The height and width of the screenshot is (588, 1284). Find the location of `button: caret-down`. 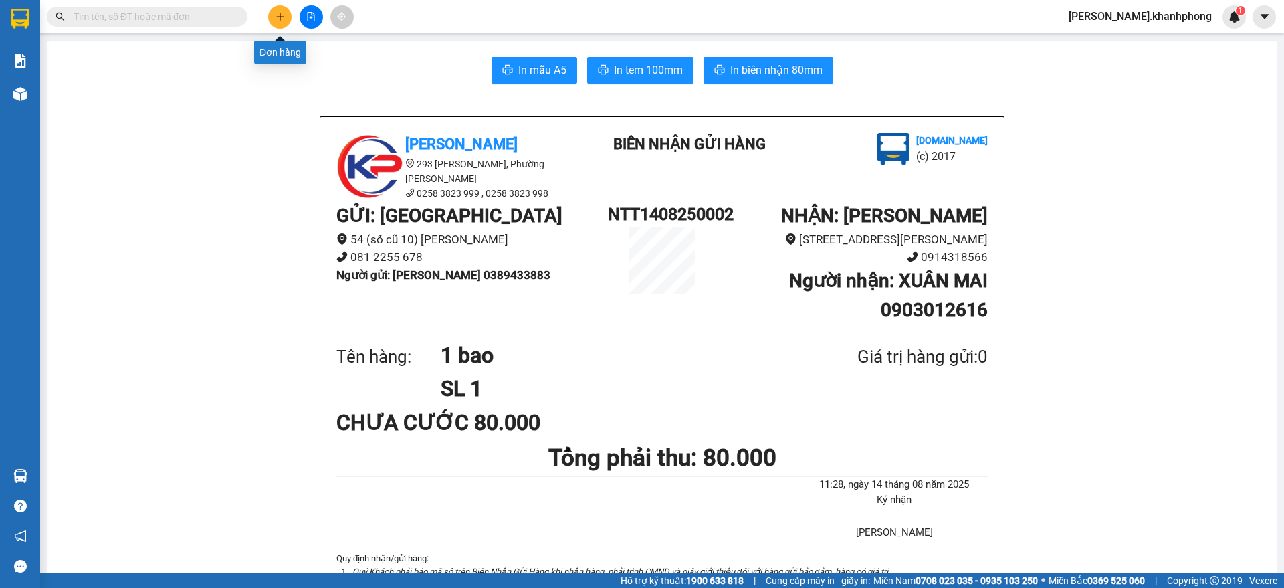

button: caret-down is located at coordinates (1264, 17).